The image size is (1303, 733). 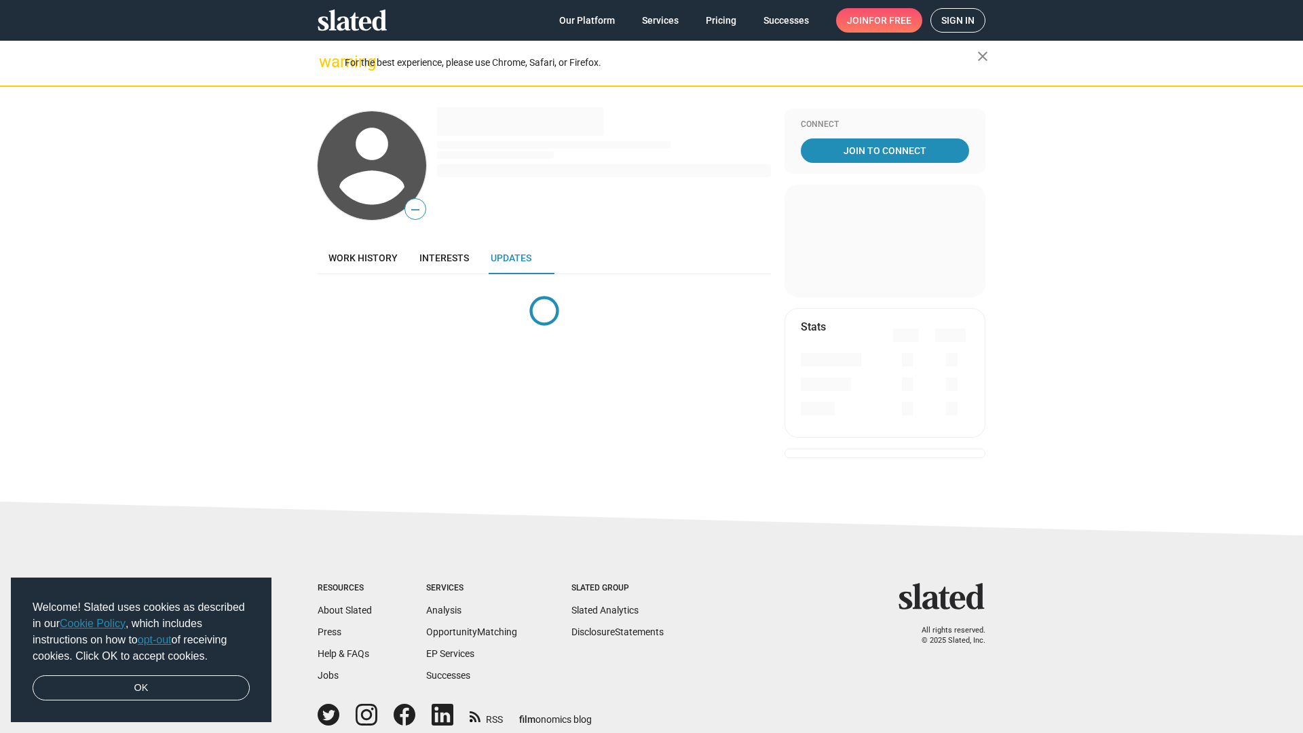 I want to click on a: Jobs, so click(x=328, y=675).